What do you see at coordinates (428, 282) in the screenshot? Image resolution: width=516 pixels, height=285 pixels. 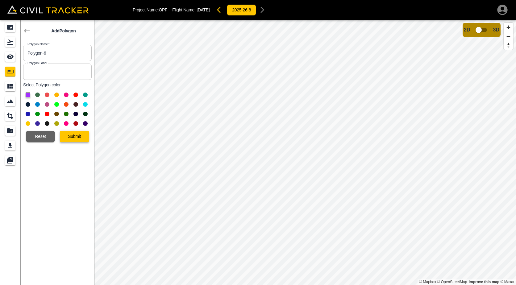 I see `a: Mapbox` at bounding box center [428, 282].